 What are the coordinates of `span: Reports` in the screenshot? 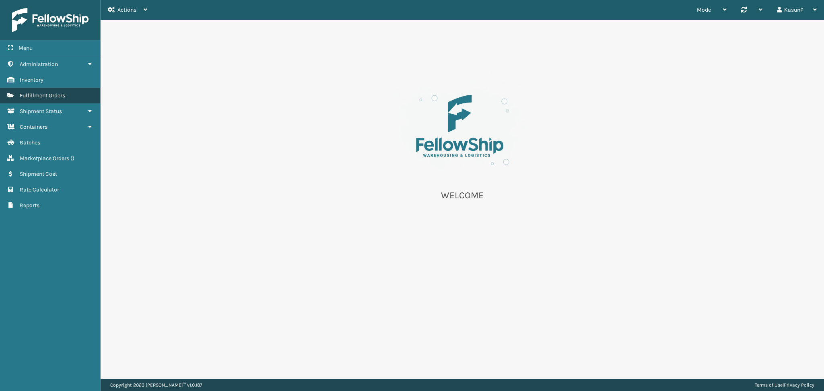 It's located at (29, 205).